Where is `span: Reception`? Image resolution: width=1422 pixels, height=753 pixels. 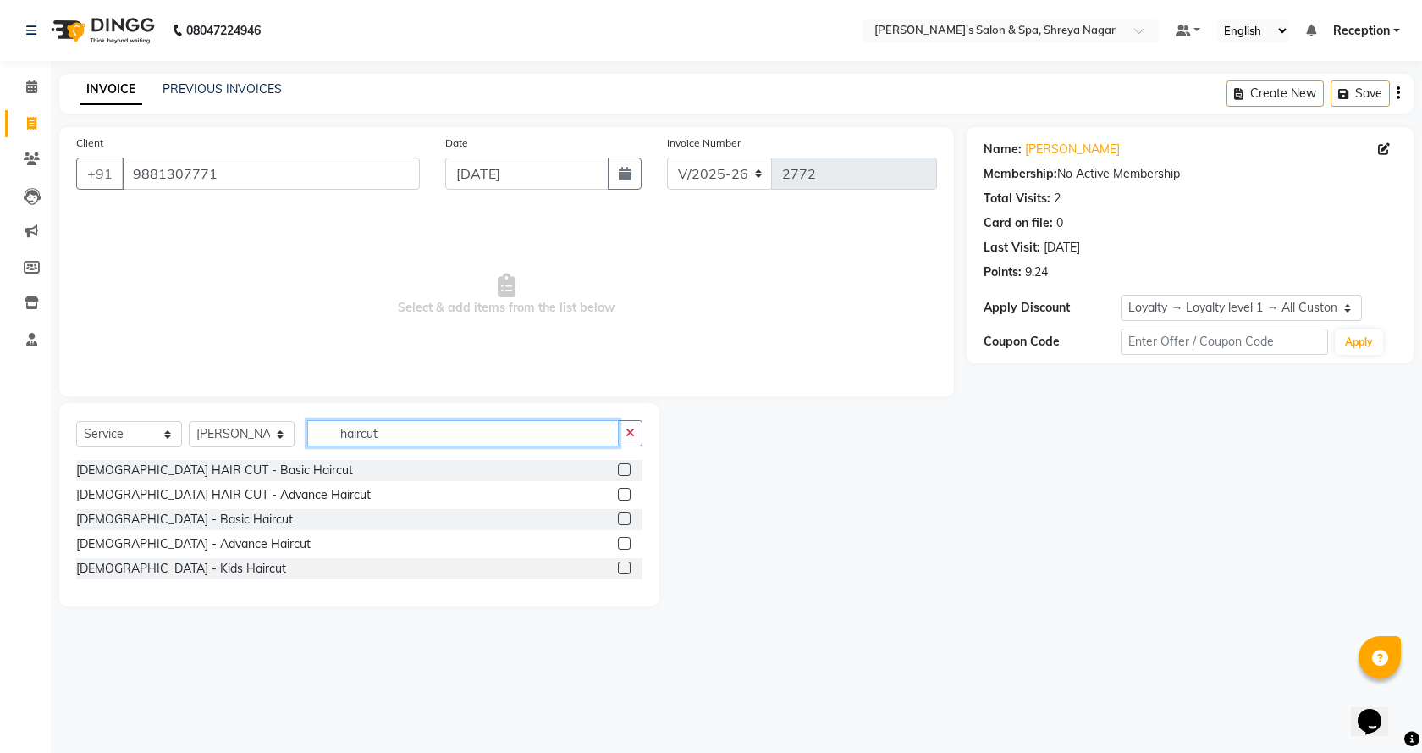
span: Reception is located at coordinates (1361, 30).